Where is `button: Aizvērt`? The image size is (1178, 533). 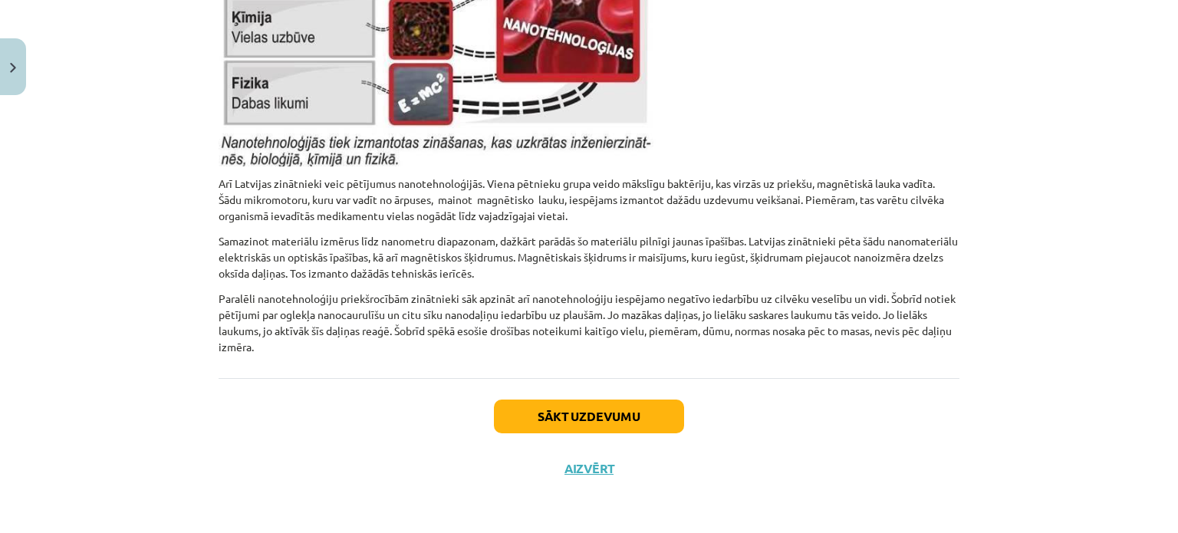
button: Aizvērt is located at coordinates (589, 468).